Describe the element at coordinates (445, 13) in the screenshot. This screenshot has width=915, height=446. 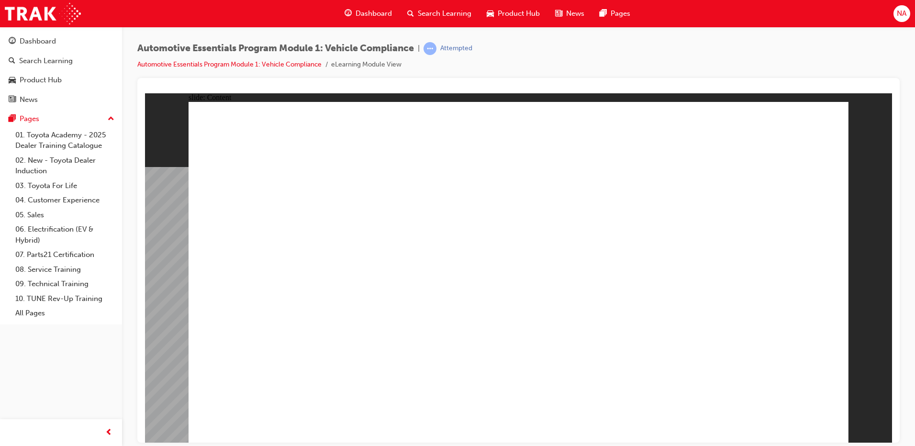
I see `span: Search Learning` at that location.